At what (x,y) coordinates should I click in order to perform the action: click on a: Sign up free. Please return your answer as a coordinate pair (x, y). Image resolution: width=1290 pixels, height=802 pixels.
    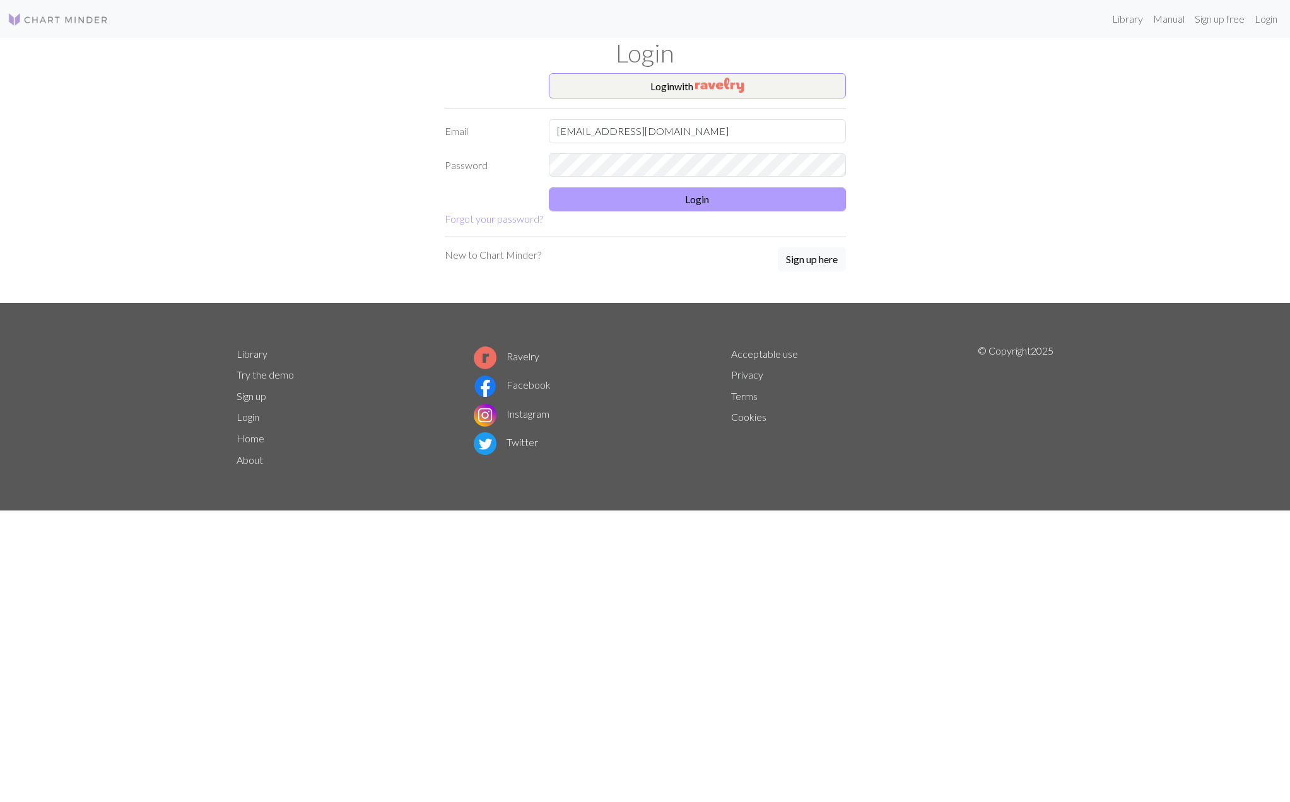
    Looking at the image, I should click on (1219, 19).